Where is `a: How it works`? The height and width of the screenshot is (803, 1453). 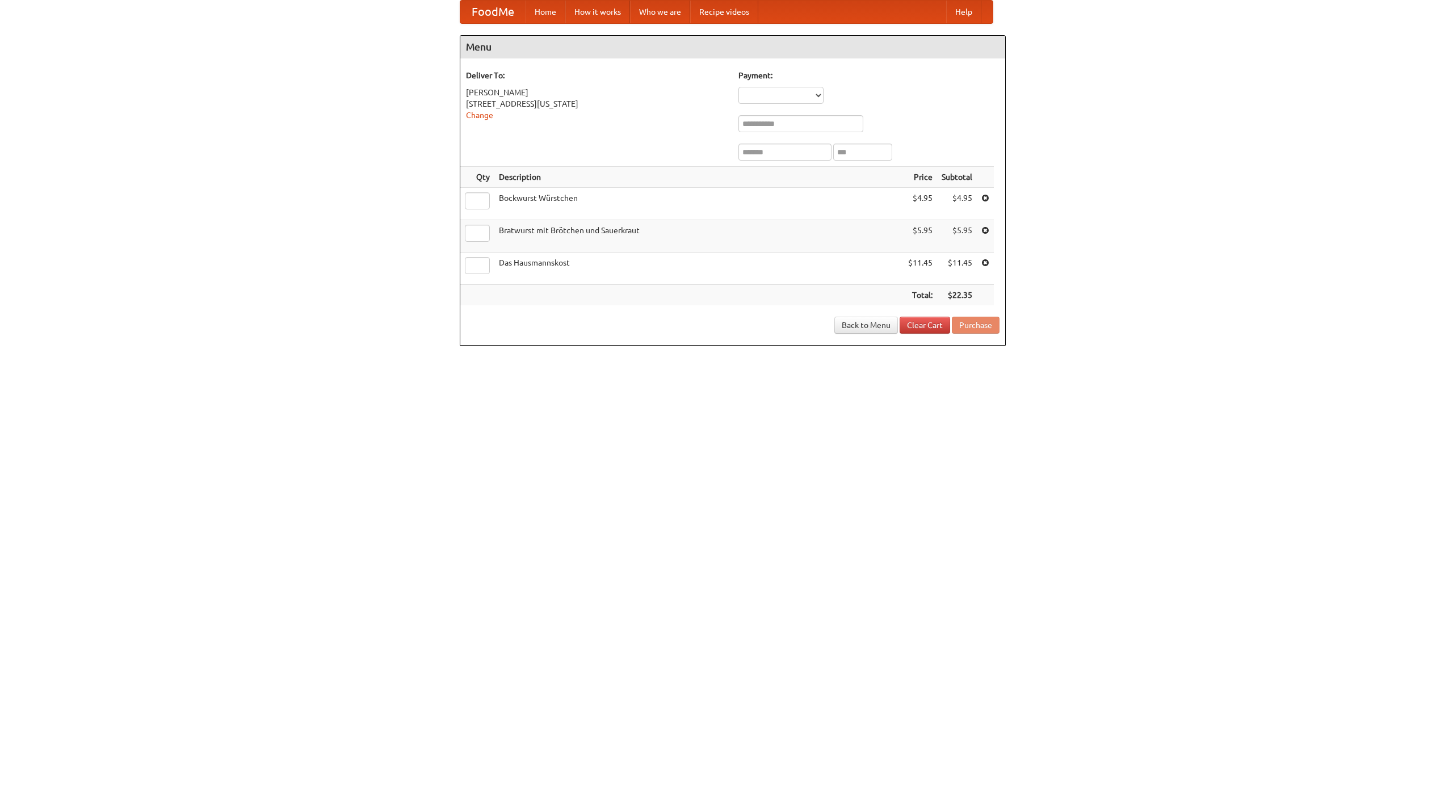 a: How it works is located at coordinates (598, 12).